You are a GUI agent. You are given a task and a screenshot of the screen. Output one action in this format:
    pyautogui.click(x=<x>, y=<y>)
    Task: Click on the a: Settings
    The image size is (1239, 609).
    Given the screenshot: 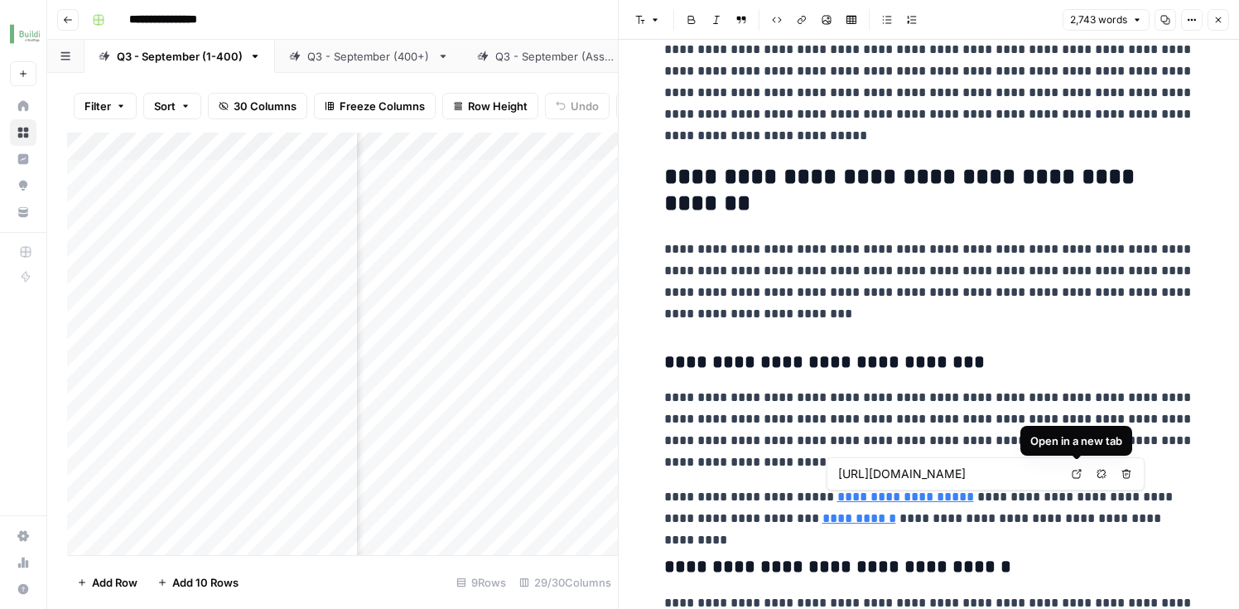 What is the action you would take?
    pyautogui.click(x=23, y=536)
    